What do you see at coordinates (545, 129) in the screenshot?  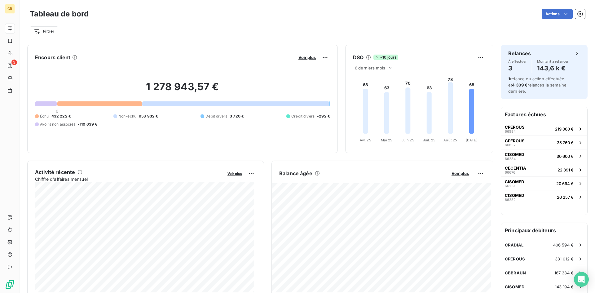 I see `button: CPEROUS66594219 060 €` at bounding box center [545, 129].